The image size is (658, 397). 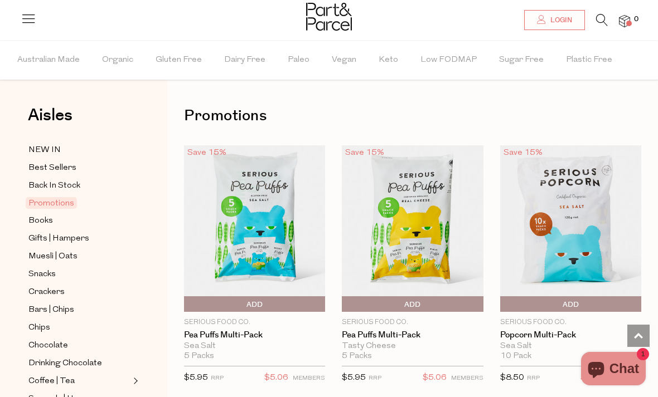 What do you see at coordinates (134, 381) in the screenshot?
I see `button: Expand/Collapse Coffee | Tea` at bounding box center [134, 381].